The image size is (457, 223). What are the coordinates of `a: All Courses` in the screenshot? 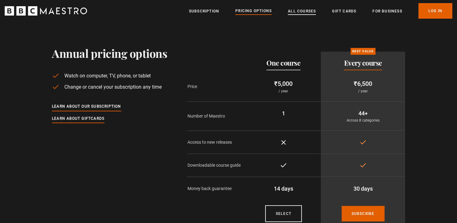 It's located at (302, 11).